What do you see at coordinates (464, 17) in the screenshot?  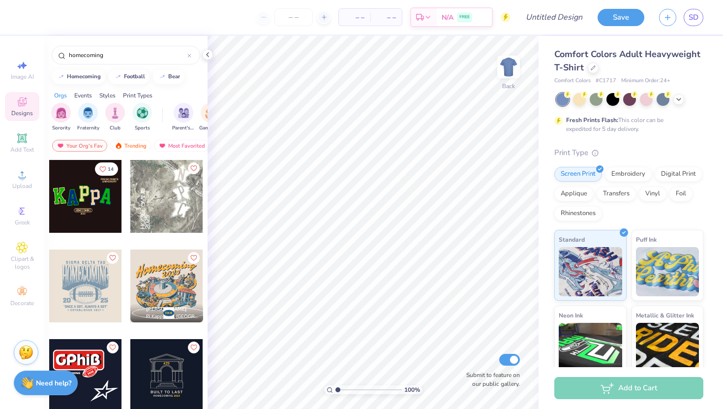 I see `span: FREE` at bounding box center [464, 17].